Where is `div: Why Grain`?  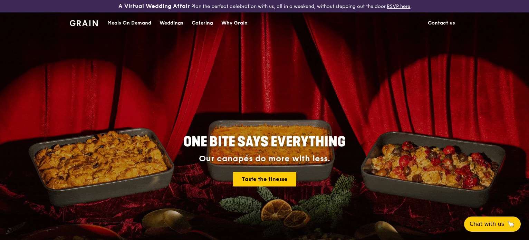 div: Why Grain is located at coordinates (234, 23).